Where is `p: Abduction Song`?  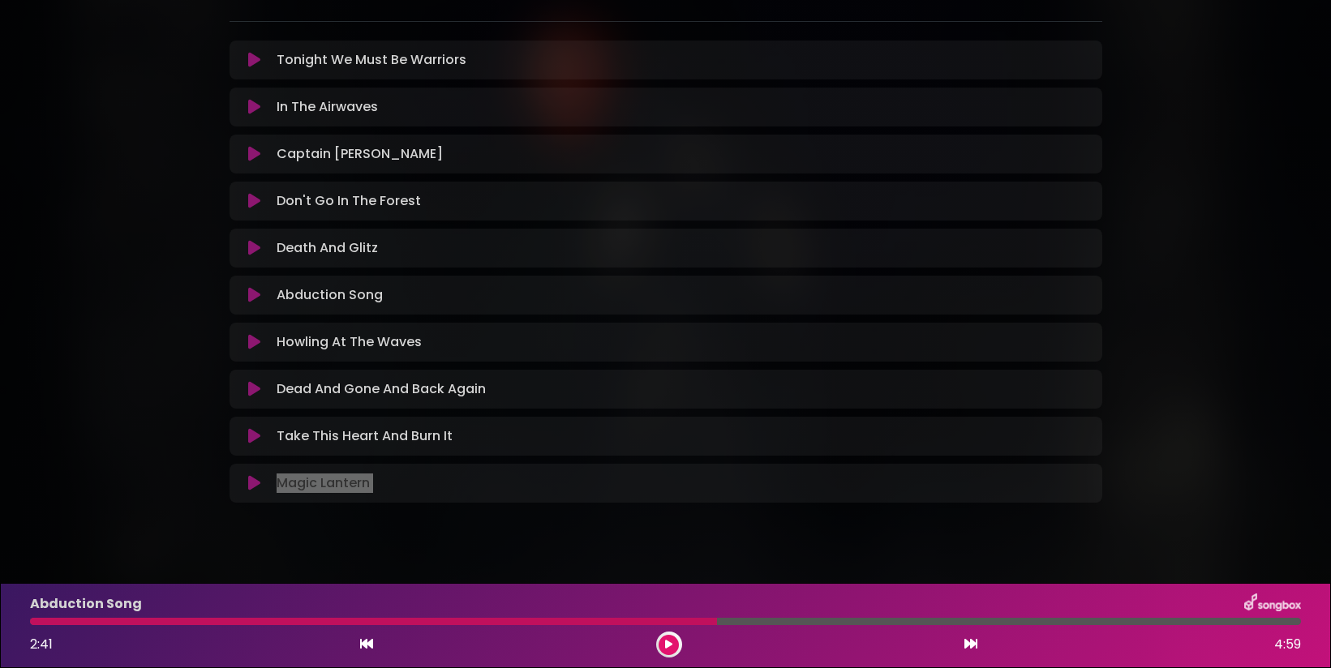
p: Abduction Song is located at coordinates (329, 295).